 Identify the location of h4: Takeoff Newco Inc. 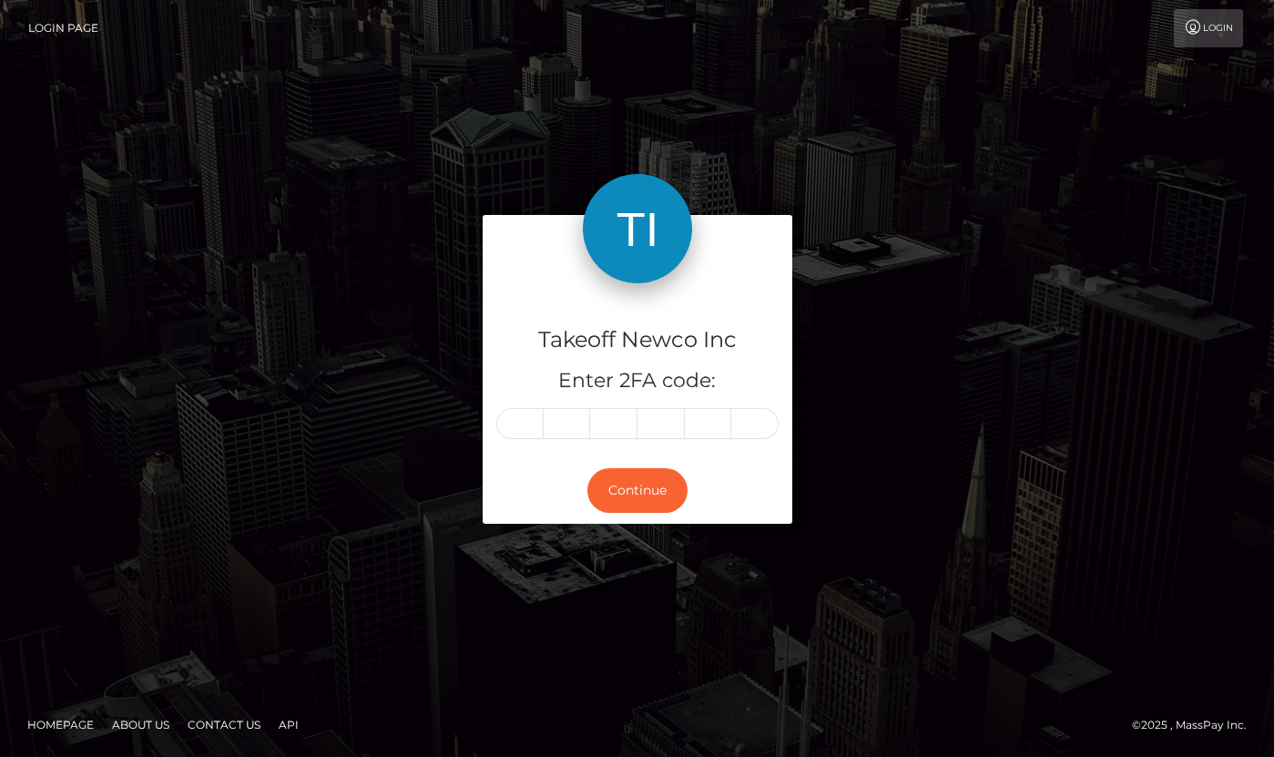
(637, 340).